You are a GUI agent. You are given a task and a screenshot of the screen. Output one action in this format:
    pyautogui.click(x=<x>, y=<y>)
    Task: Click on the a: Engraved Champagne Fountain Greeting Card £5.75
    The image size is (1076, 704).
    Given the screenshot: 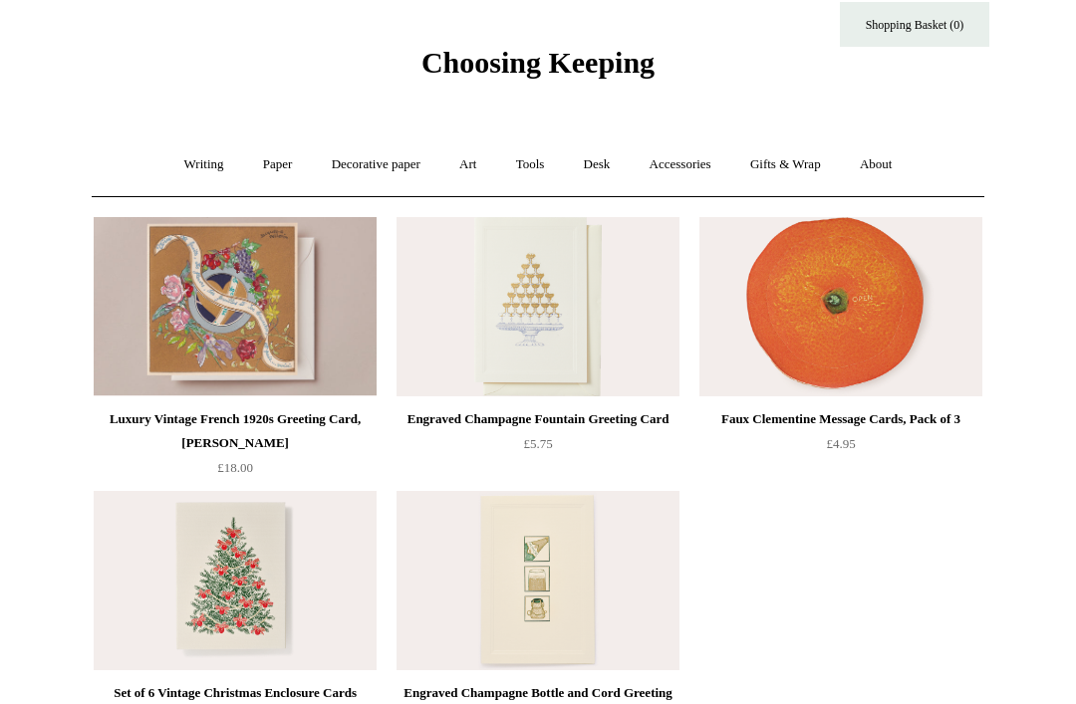 What is the action you would take?
    pyautogui.click(x=538, y=448)
    